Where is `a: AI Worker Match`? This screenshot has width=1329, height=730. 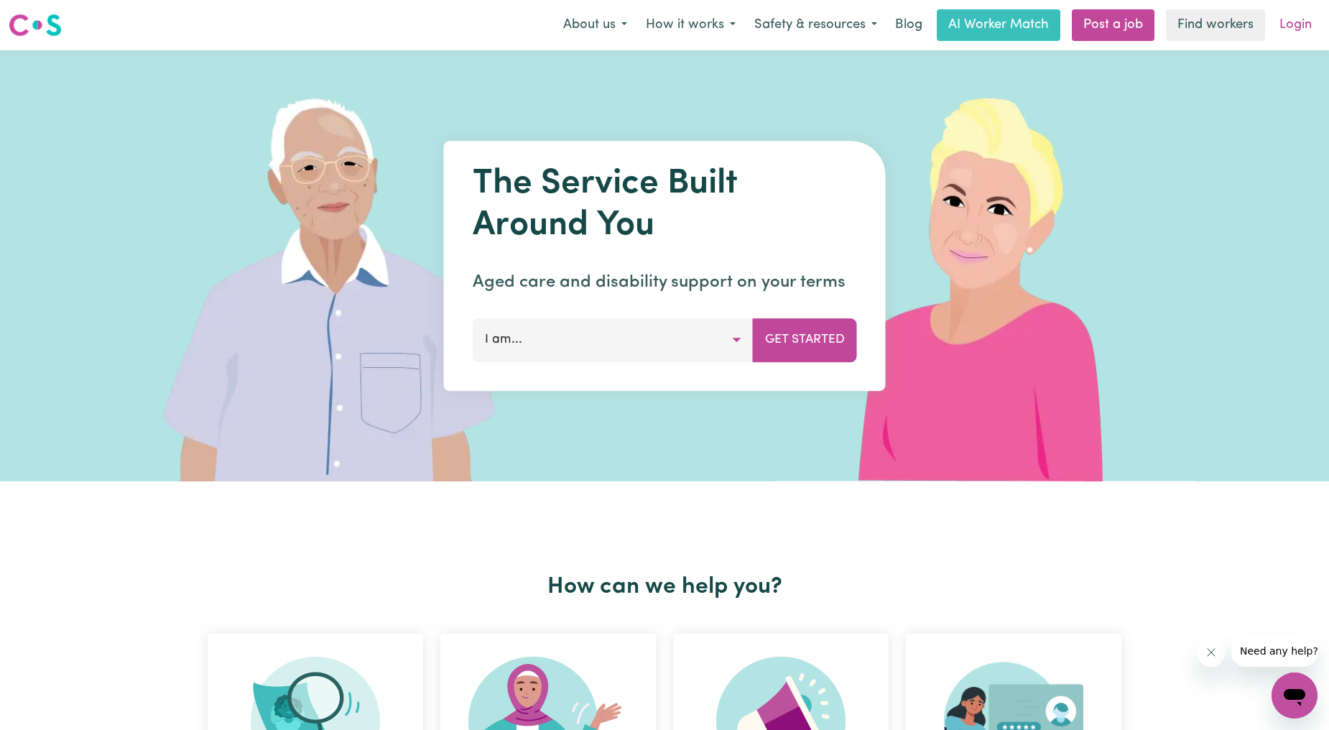 a: AI Worker Match is located at coordinates (999, 25).